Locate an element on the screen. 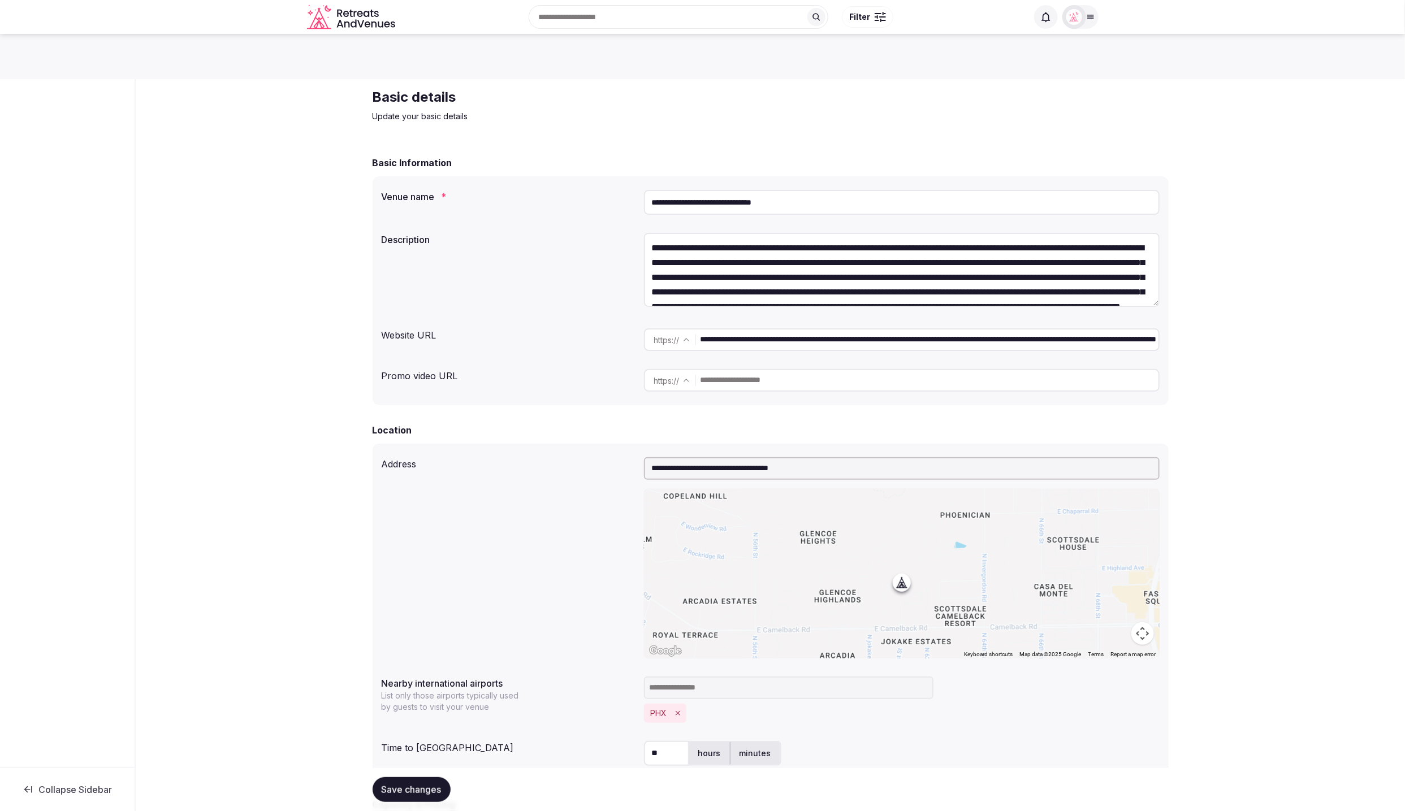 The width and height of the screenshot is (1405, 811). button: Map camera controls is located at coordinates (1142, 634).